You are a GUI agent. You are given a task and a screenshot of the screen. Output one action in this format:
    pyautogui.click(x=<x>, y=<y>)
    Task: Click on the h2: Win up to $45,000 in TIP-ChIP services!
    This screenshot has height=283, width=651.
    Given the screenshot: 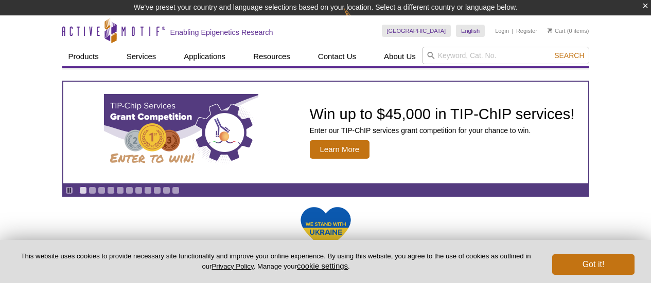 What is the action you would take?
    pyautogui.click(x=442, y=114)
    